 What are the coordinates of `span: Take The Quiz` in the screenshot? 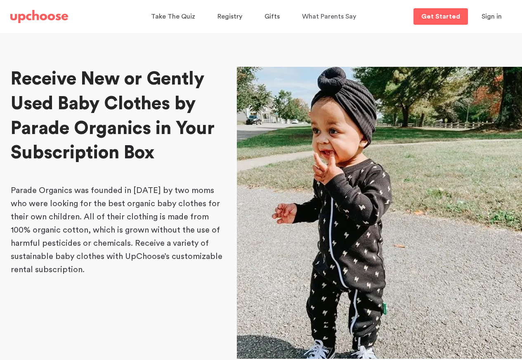 It's located at (173, 17).